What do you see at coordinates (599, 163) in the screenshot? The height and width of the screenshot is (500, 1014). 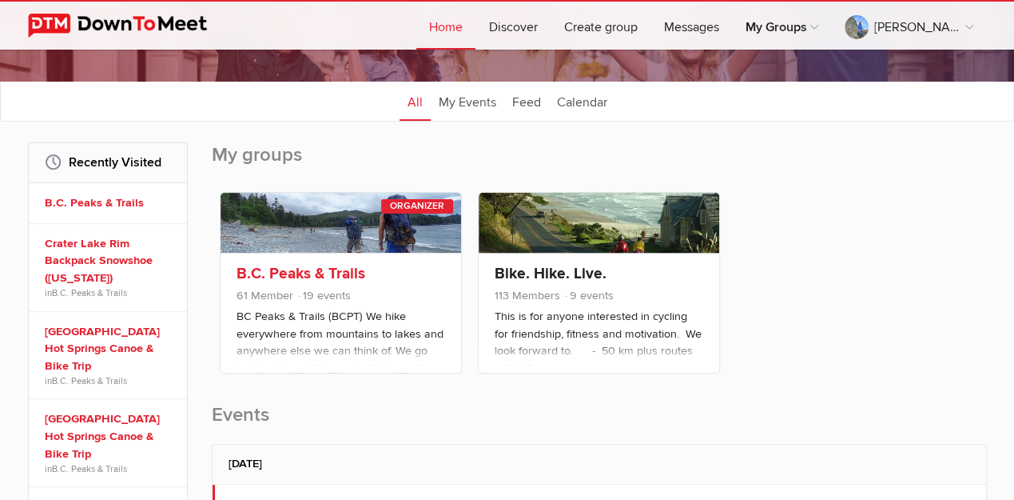 I see `h2: My groups` at bounding box center [599, 163].